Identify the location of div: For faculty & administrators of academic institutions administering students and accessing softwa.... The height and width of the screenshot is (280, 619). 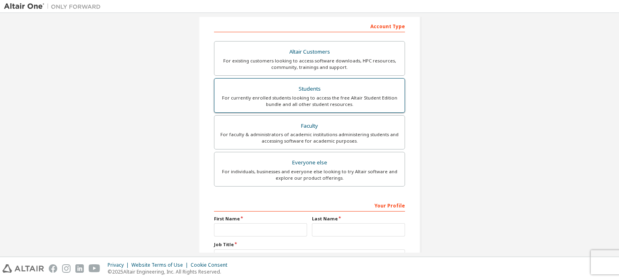
(309, 138).